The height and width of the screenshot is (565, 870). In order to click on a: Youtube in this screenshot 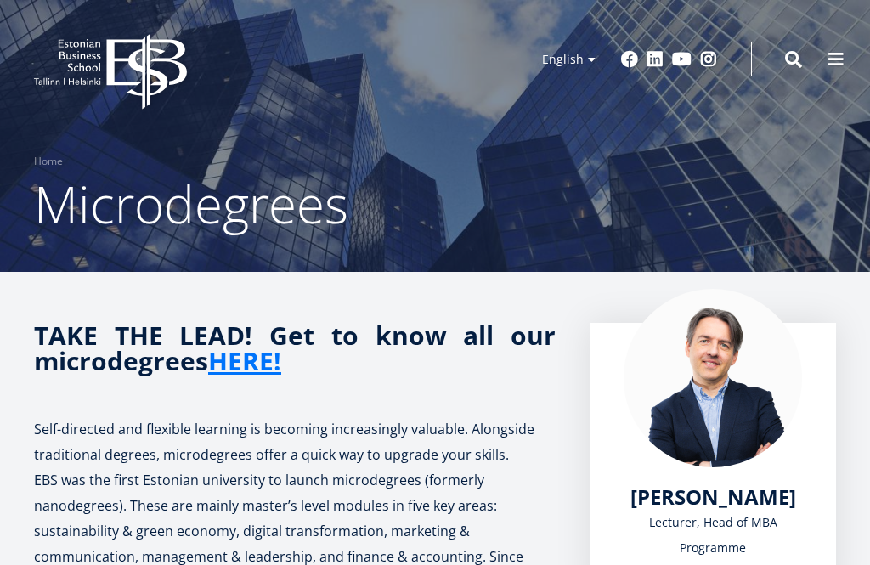, I will do `click(682, 60)`.